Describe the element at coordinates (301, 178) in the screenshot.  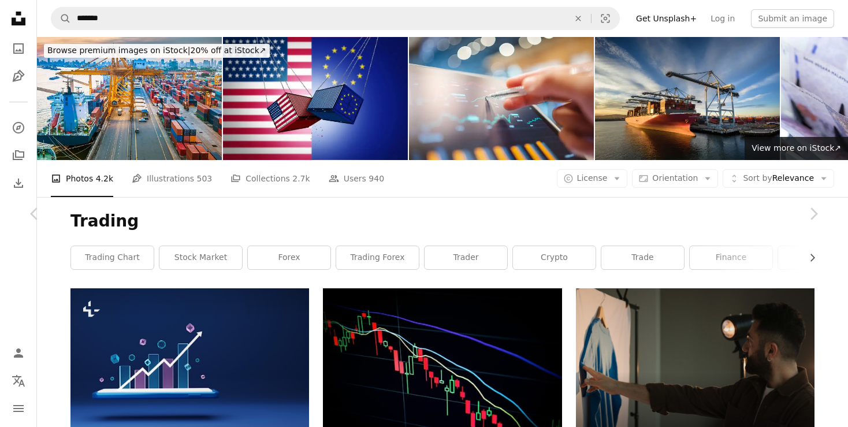
I see `span: 2.7k` at that location.